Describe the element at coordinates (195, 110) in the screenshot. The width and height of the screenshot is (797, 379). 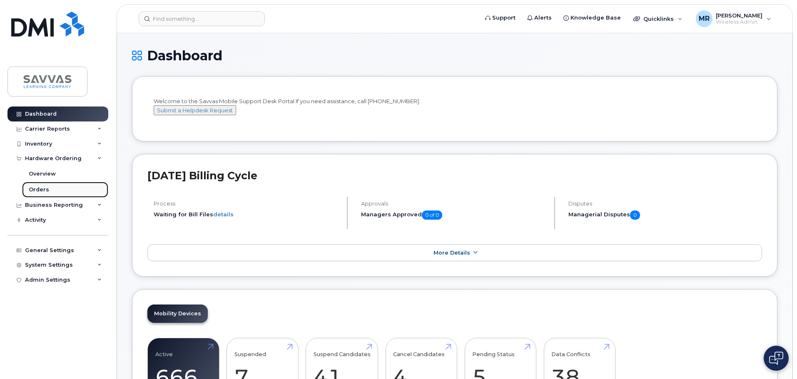
I see `button: Submit a Helpdesk Request` at that location.